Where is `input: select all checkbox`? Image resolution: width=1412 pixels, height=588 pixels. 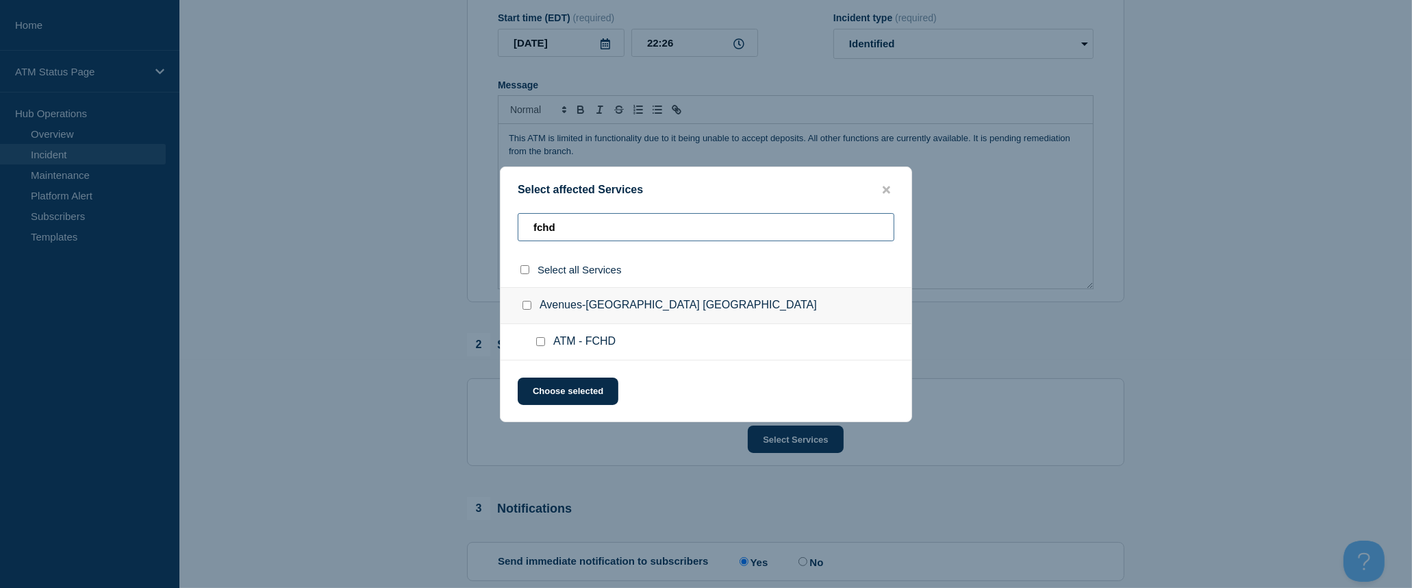 input: select all checkbox is located at coordinates (525, 269).